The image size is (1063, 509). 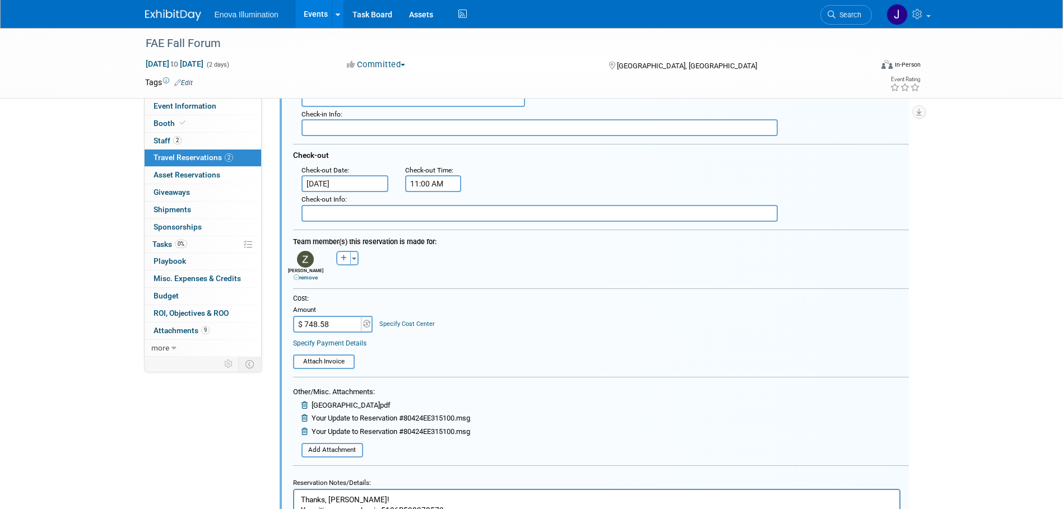 I want to click on img: Format-Inperson.png, so click(x=887, y=64).